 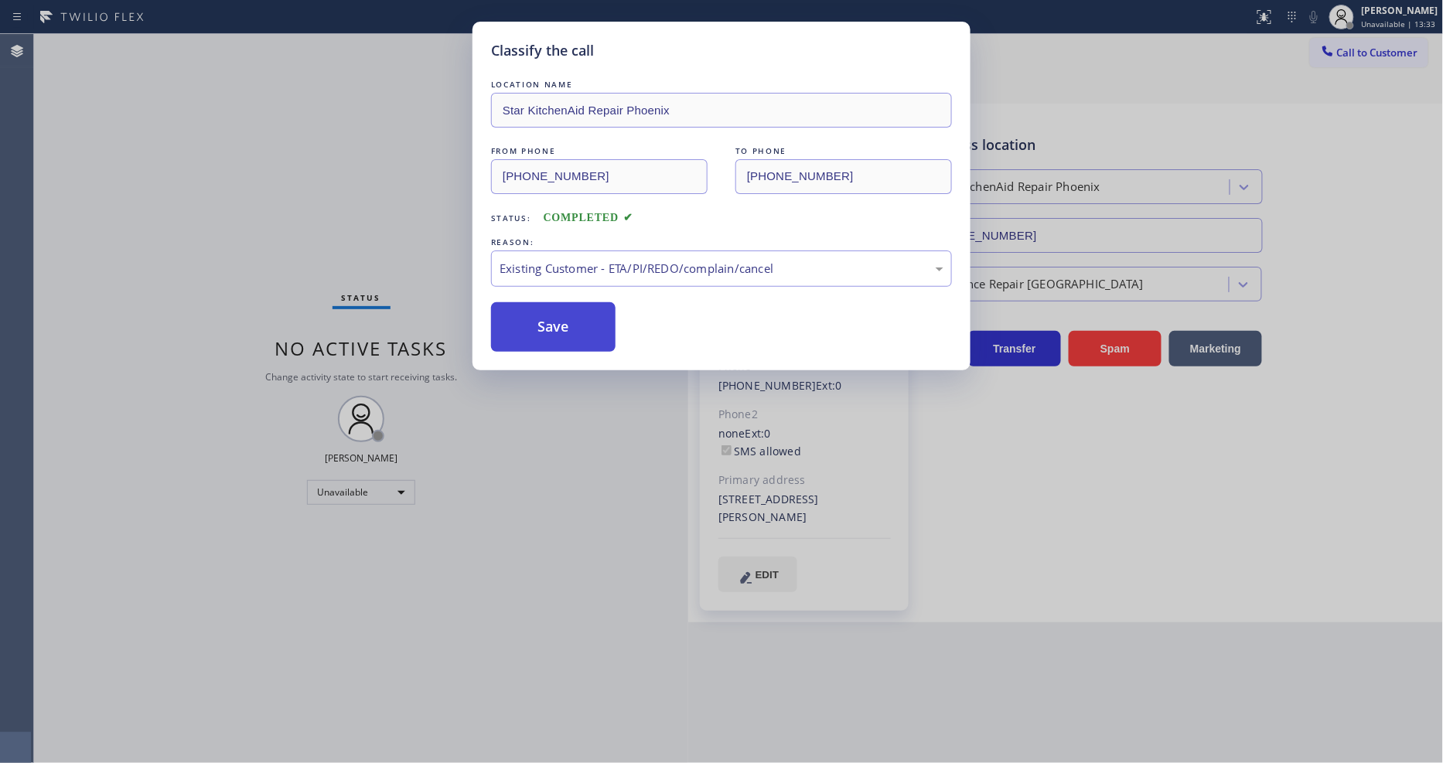 What do you see at coordinates (588, 217) in the screenshot?
I see `span: COMPLETED` at bounding box center [588, 217].